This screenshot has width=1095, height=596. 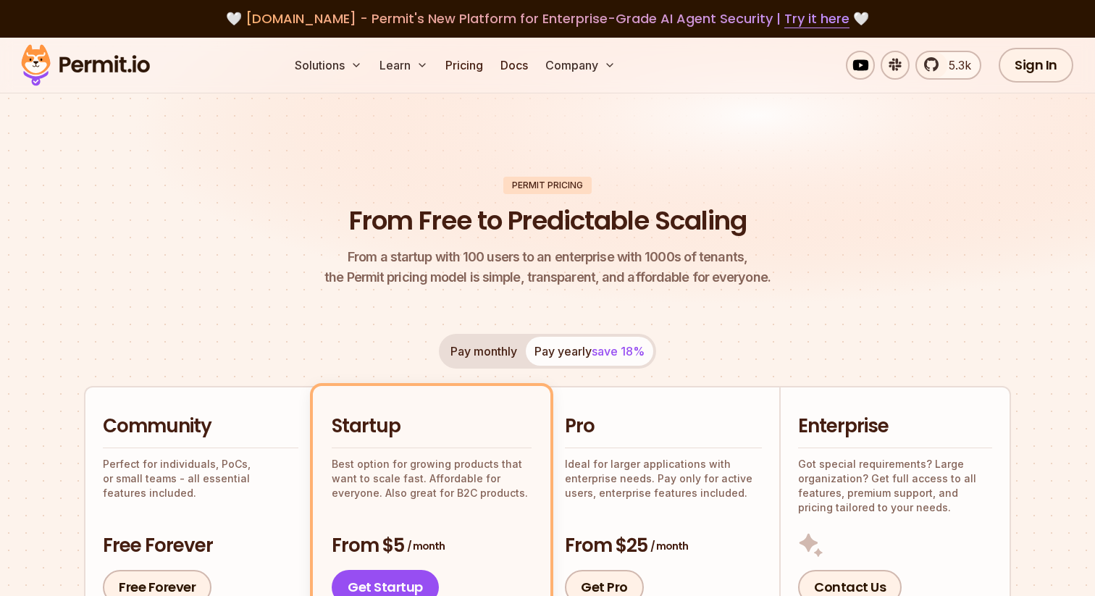 What do you see at coordinates (548, 257) in the screenshot?
I see `span: From a startup with 100 users to an enterprise with 1000s of tenants,` at bounding box center [548, 257].